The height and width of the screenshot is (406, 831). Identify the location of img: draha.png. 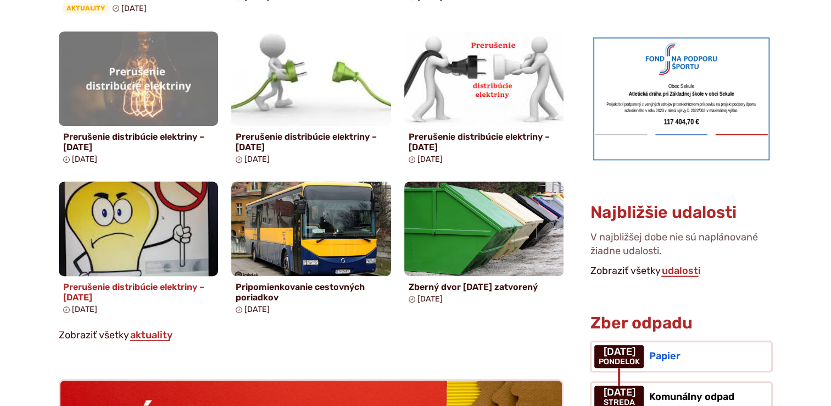
(681, 98).